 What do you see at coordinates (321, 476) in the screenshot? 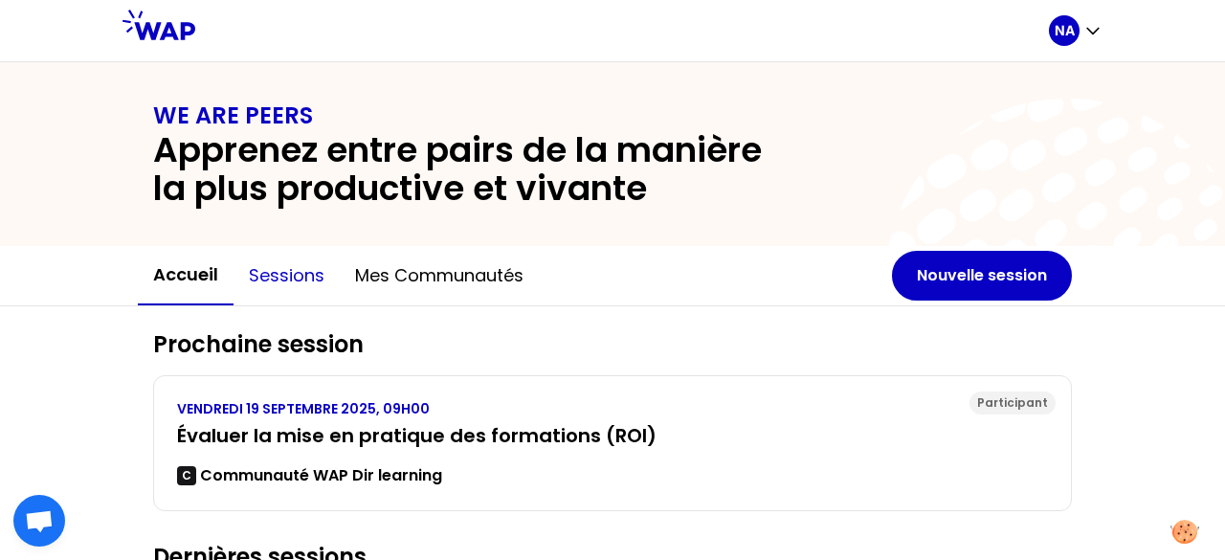
I see `p: Communauté WAP Dir learning` at bounding box center [321, 476].